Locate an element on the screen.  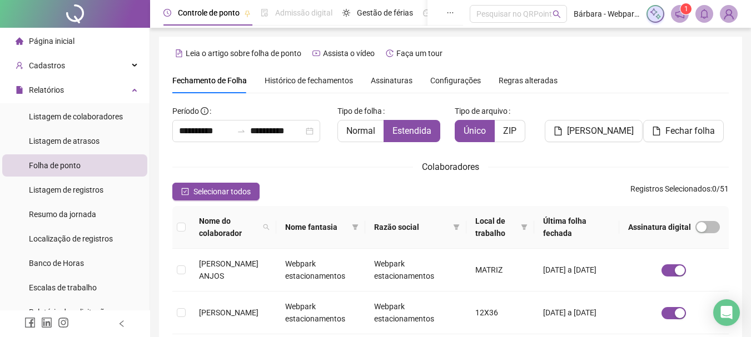
span: Escalas de trabalho is located at coordinates (63, 288).